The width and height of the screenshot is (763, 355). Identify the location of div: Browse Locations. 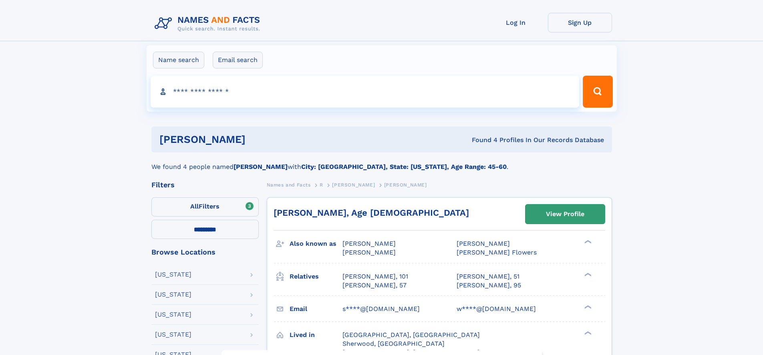
(205, 252).